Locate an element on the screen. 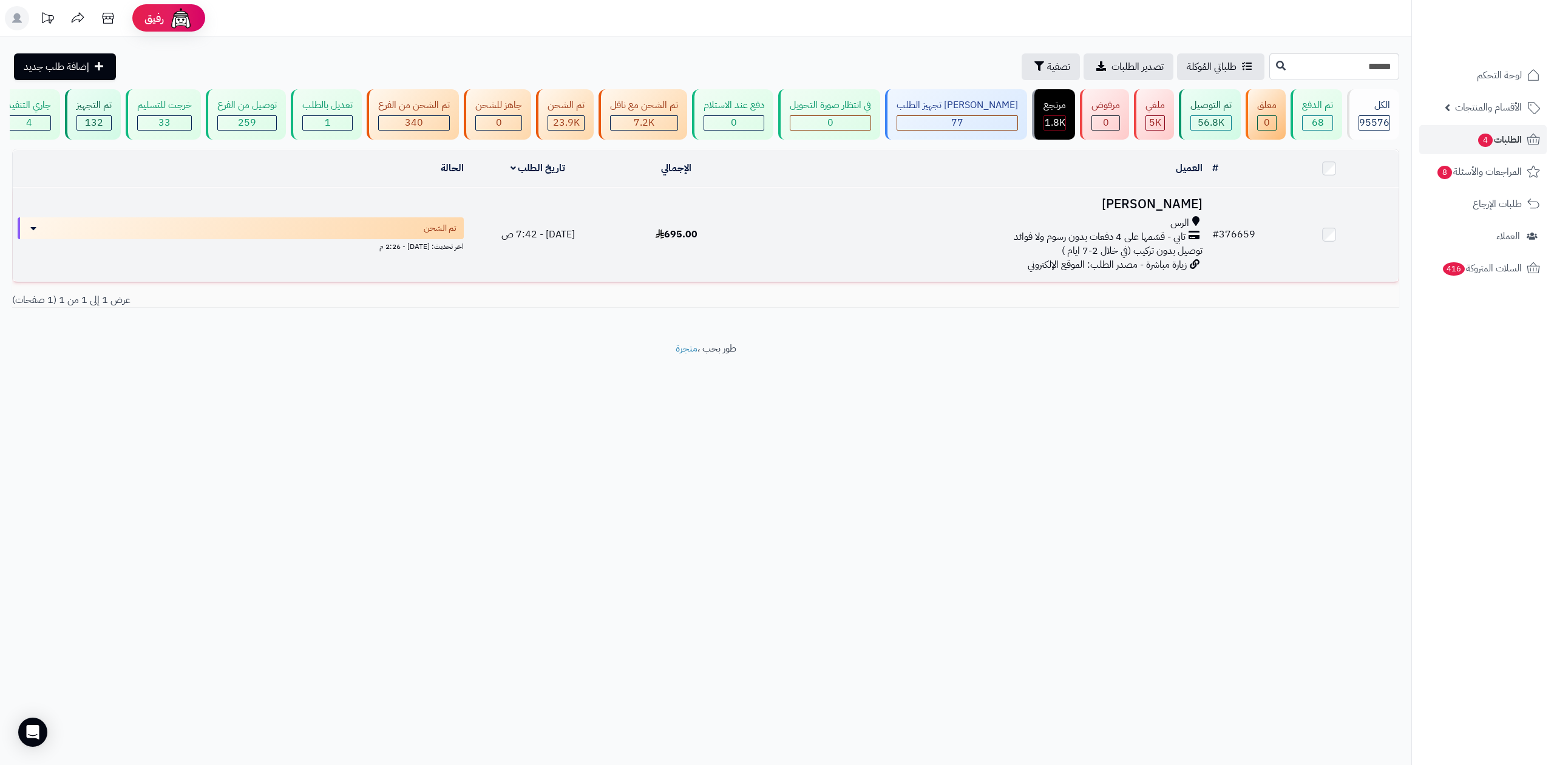 The height and width of the screenshot is (765, 1554). div: عرض 1 إلى 1 من 1 (1 صفحات) is located at coordinates (354, 300).